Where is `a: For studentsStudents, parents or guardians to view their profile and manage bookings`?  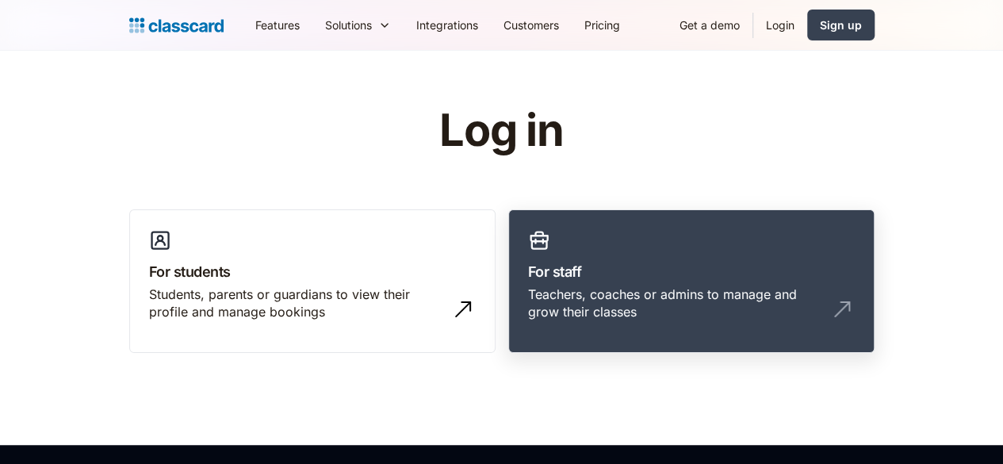 a: For studentsStudents, parents or guardians to view their profile and manage bookings is located at coordinates (312, 281).